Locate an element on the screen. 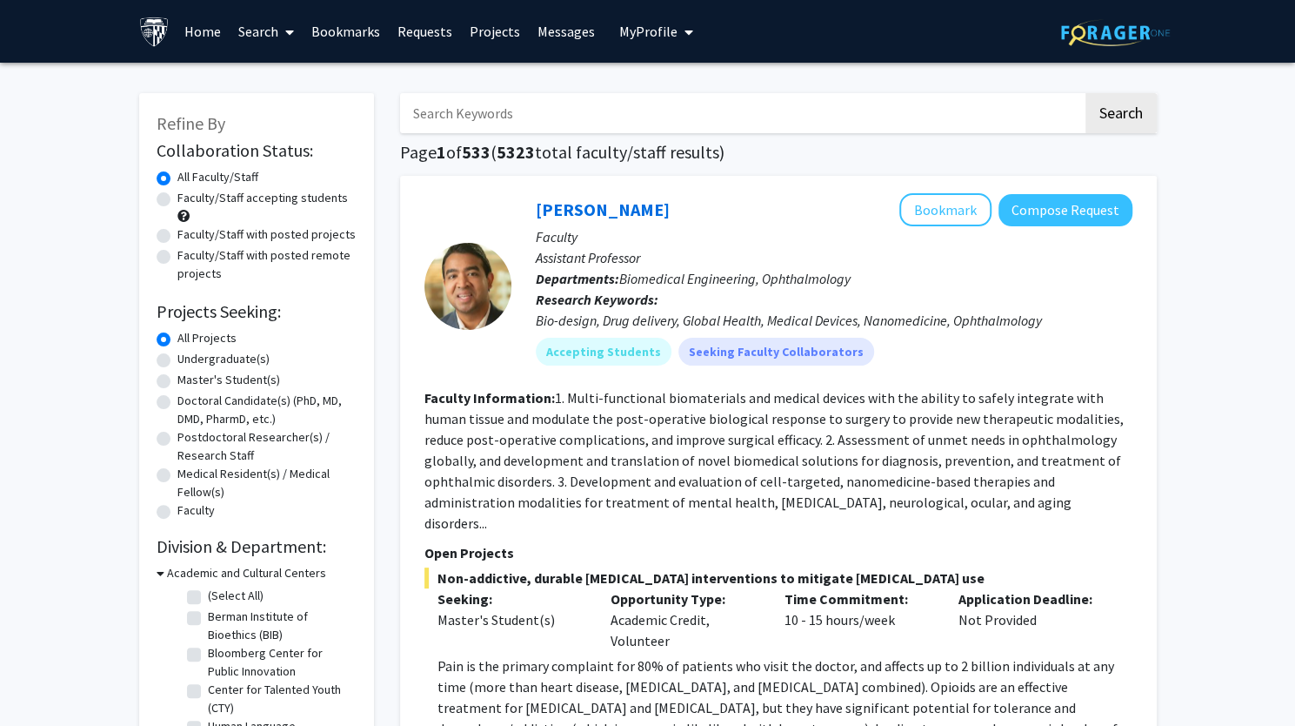 The image size is (1295, 726). label: Berman Institute of Bioethics (BIB) is located at coordinates (280, 626).